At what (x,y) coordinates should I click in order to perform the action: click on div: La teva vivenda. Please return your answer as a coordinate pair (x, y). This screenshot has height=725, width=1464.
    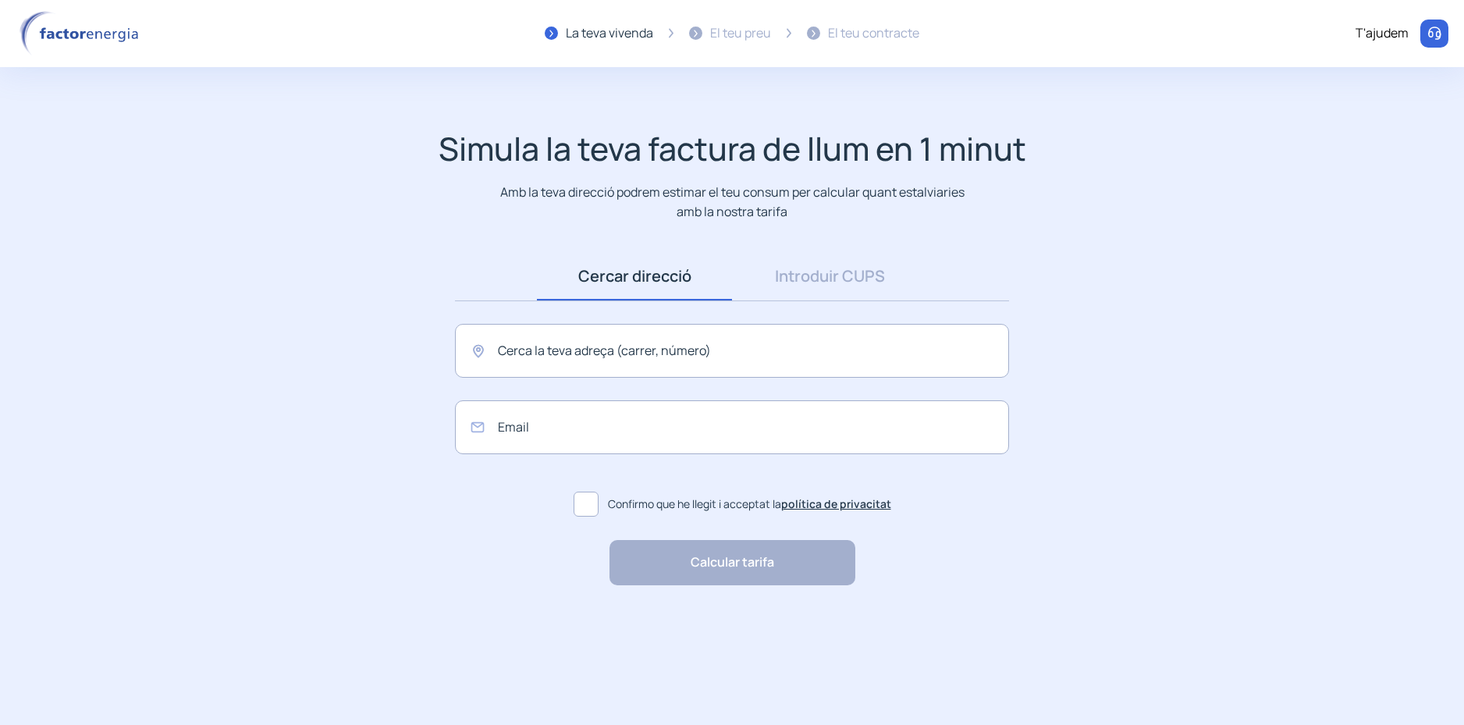
    Looking at the image, I should click on (610, 34).